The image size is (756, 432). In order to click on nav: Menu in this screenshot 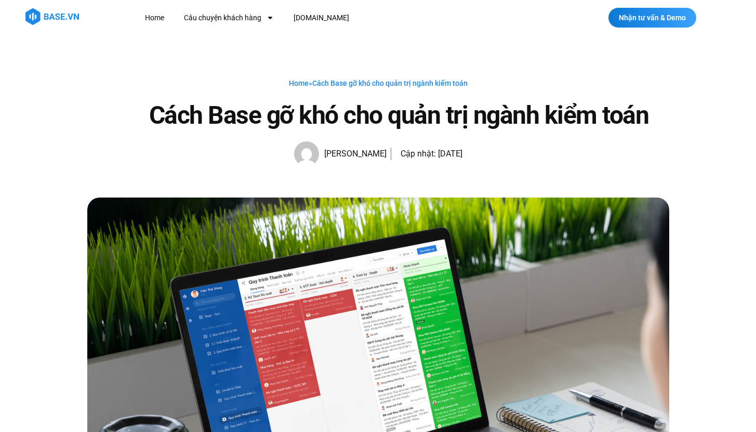, I will do `click(338, 18)`.